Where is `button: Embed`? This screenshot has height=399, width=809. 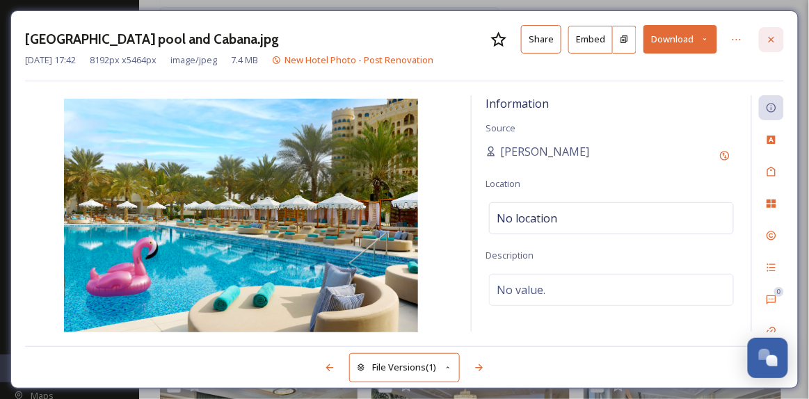 button: Embed is located at coordinates (591, 40).